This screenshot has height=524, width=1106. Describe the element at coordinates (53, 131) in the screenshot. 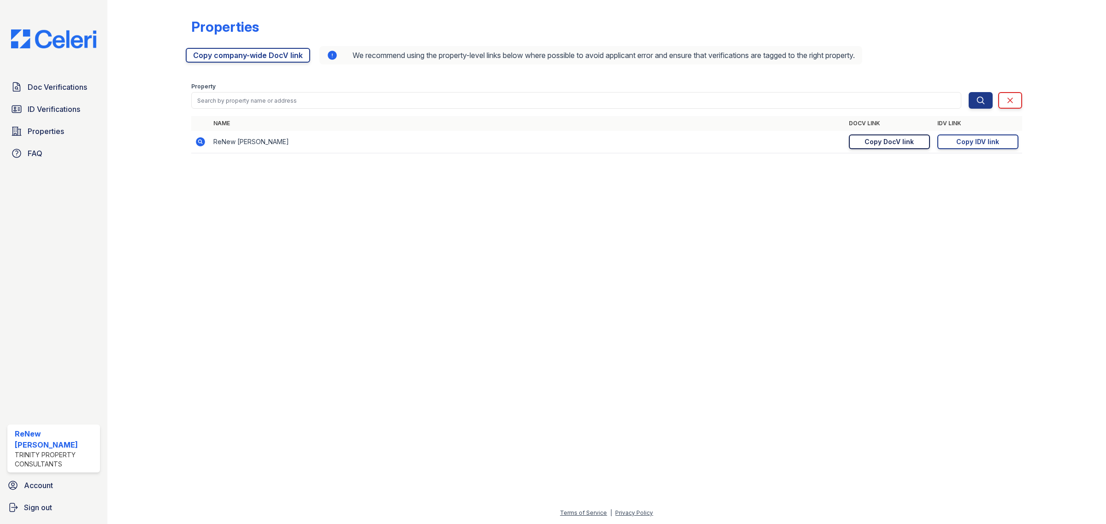

I see `a: Properties` at that location.